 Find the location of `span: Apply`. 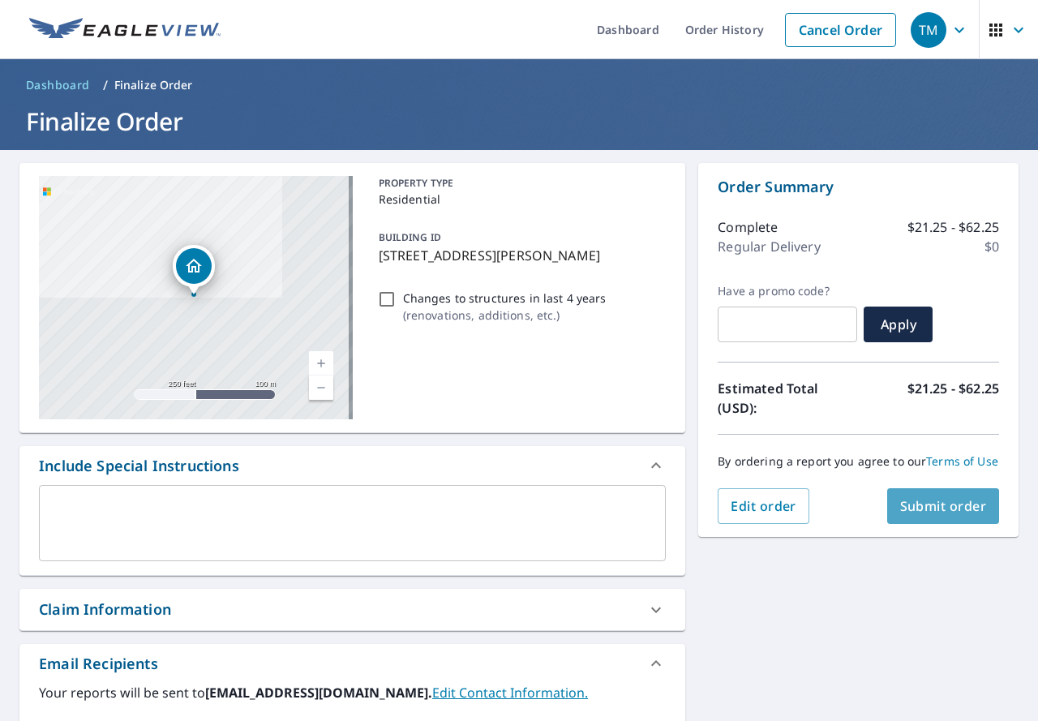

span: Apply is located at coordinates (898, 324).